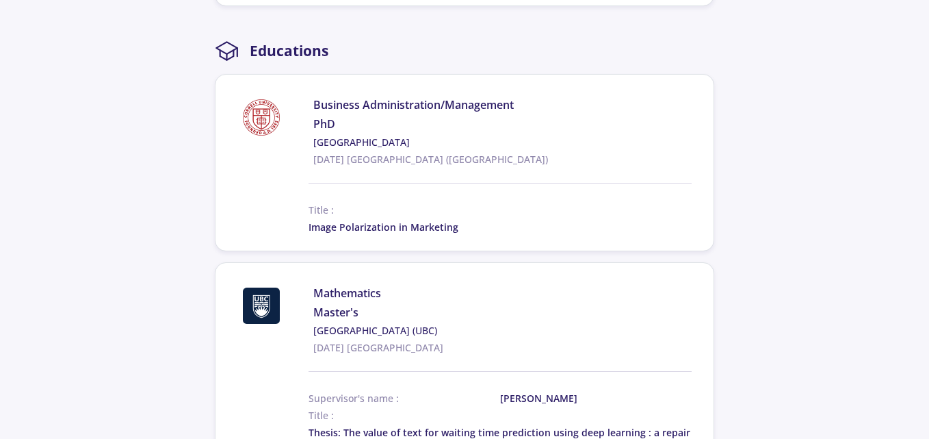 This screenshot has height=439, width=929. Describe the element at coordinates (261, 305) in the screenshot. I see `img: University of British Columbia (UBC) logo` at that location.